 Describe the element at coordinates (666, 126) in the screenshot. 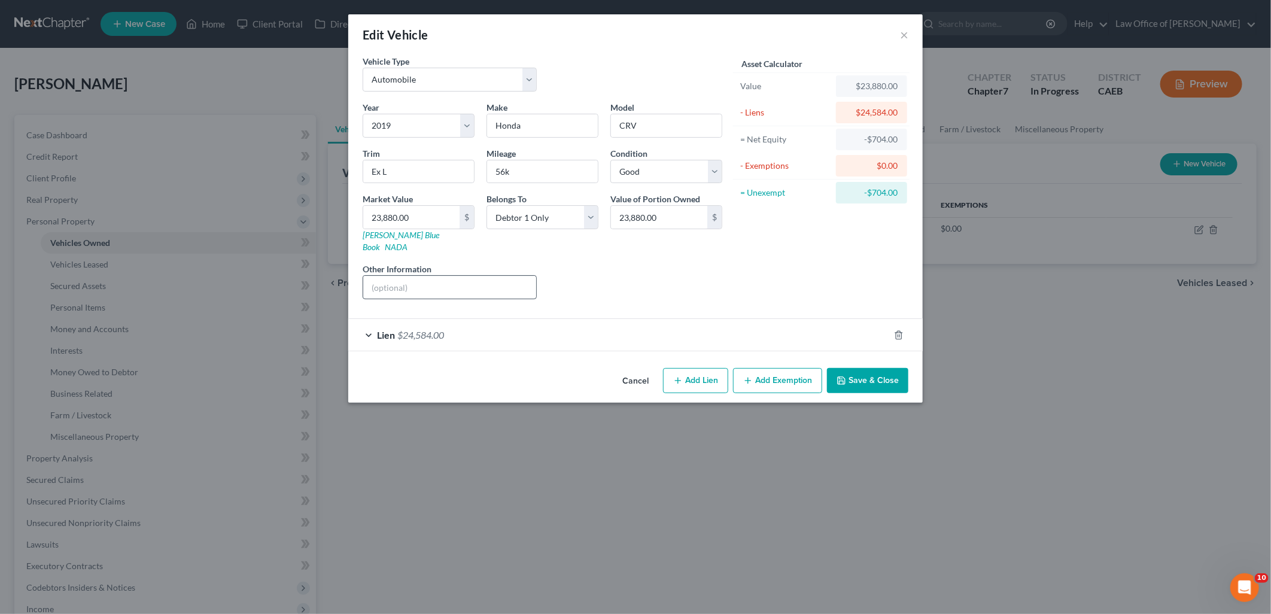

I see `input: ex. Altima` at that location.